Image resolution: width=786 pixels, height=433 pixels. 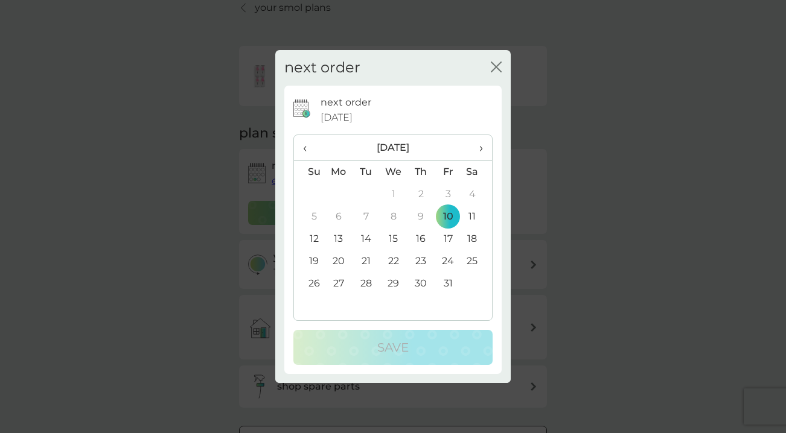 I want to click on th: Mo, so click(x=339, y=172).